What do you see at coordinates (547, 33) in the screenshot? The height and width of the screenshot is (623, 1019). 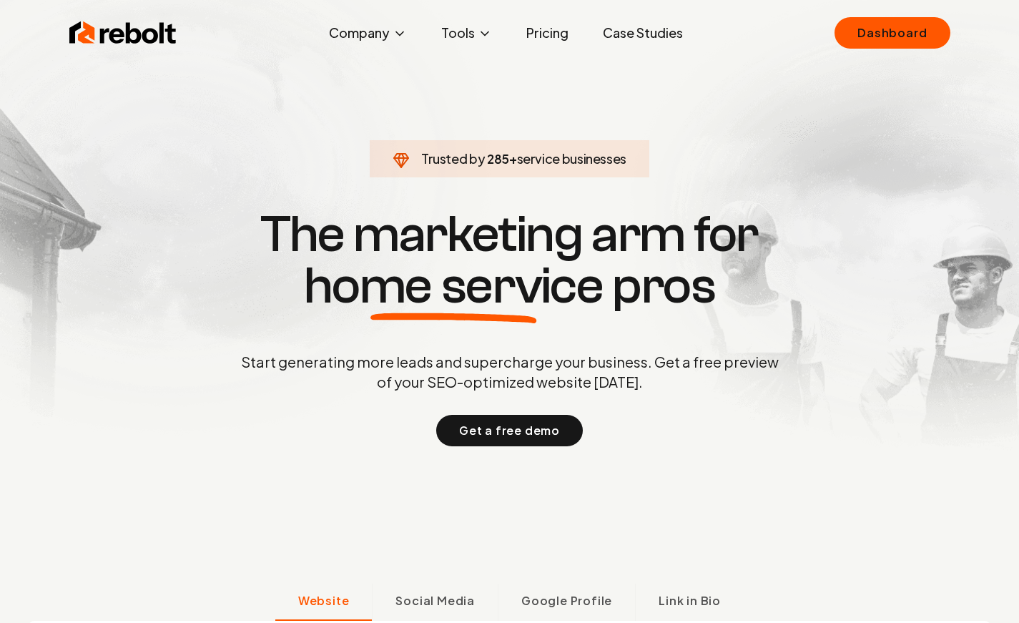 I see `a: Pricing` at bounding box center [547, 33].